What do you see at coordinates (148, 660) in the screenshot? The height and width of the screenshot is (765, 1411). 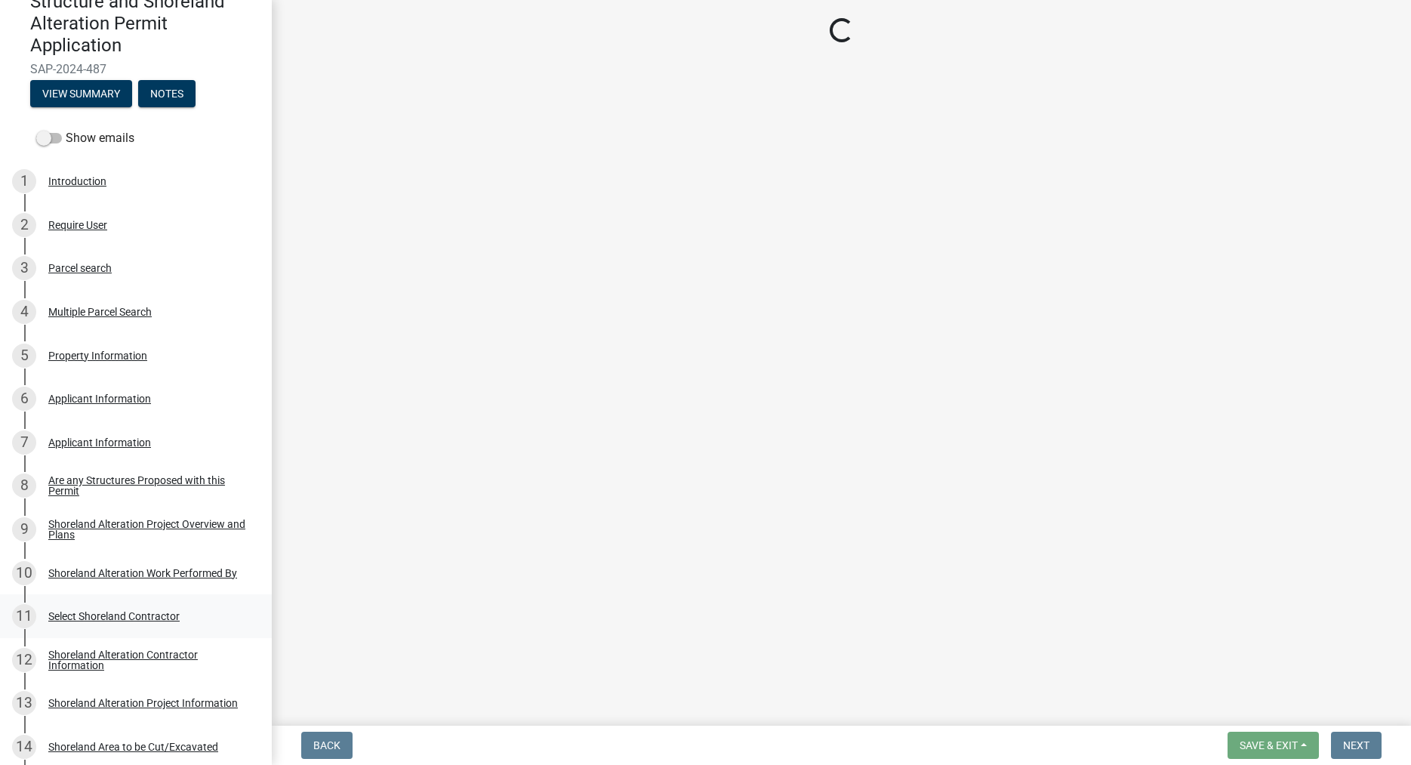 I see `div: Shoreland Alteration Contractor Information` at bounding box center [148, 660].